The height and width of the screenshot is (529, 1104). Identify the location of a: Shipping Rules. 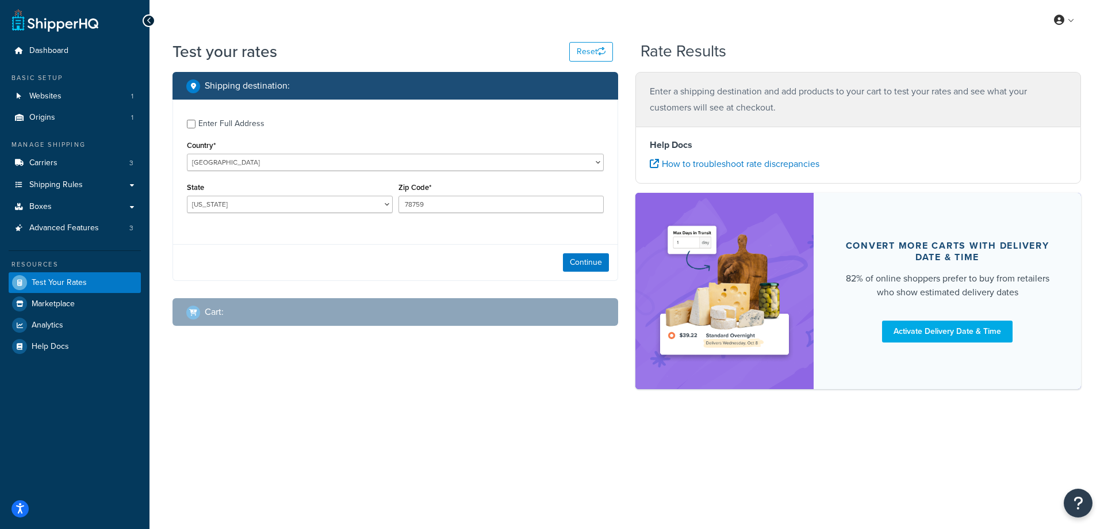
(75, 185).